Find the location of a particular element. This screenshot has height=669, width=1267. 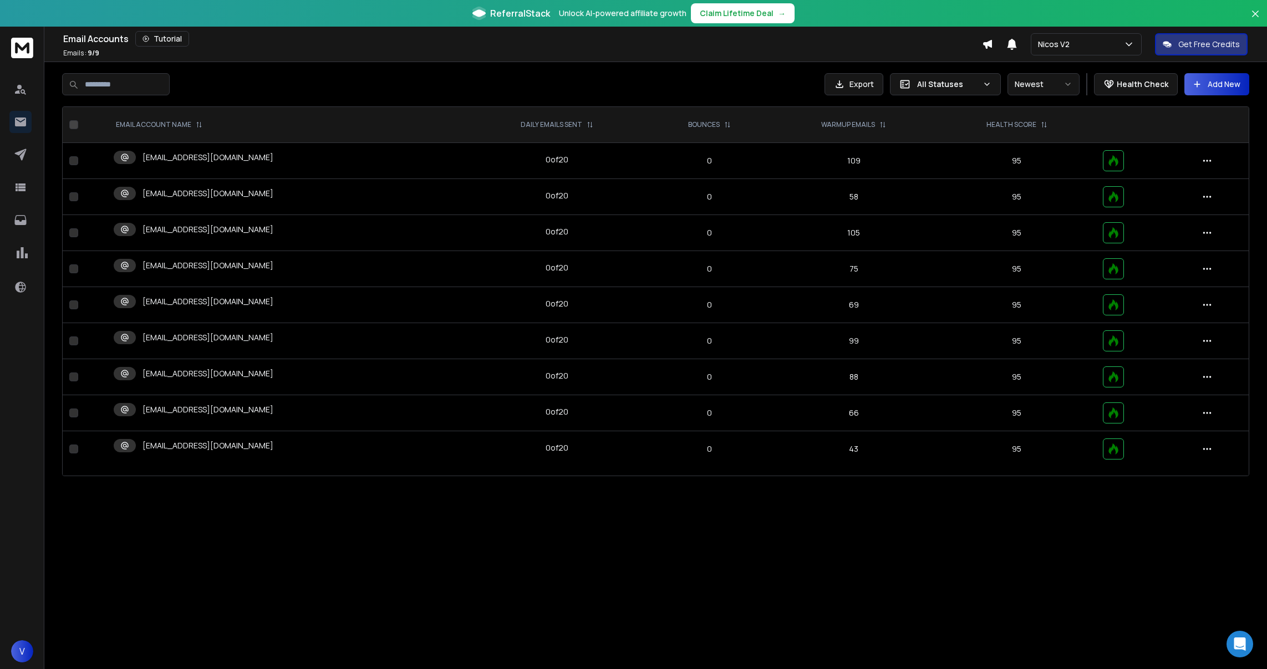

span: 9 / 9 is located at coordinates (93, 53).